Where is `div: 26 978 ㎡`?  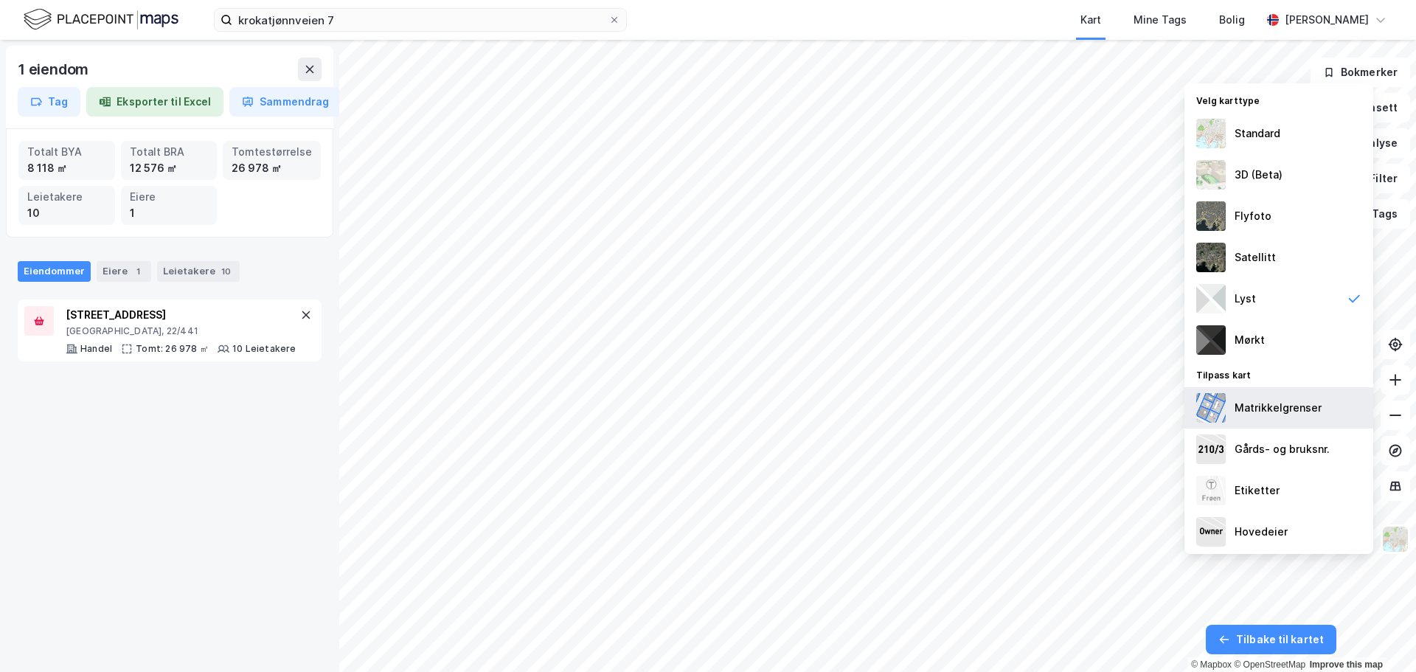
div: 26 978 ㎡ is located at coordinates (271, 168).